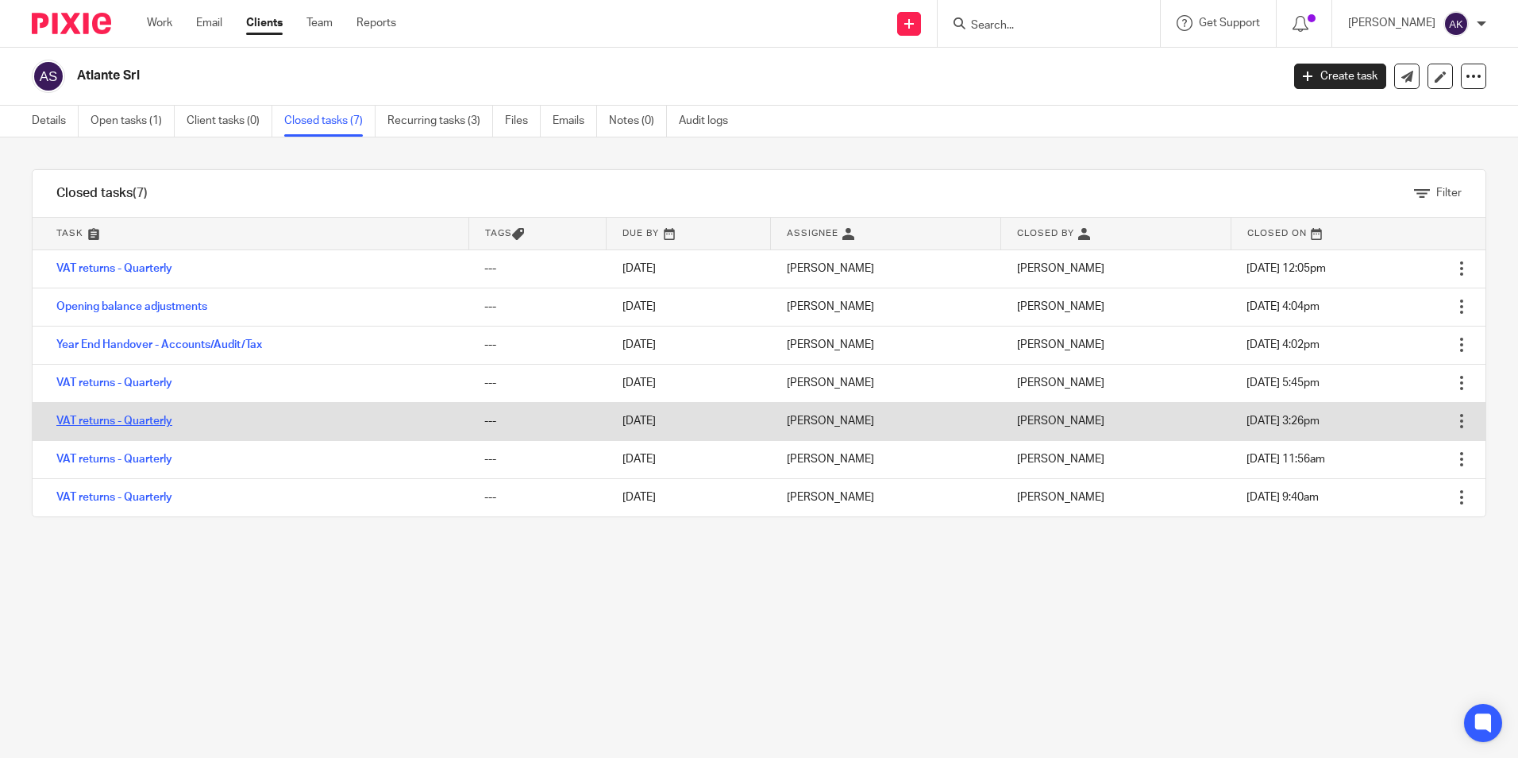 This screenshot has width=1518, height=758. Describe the element at coordinates (133, 121) in the screenshot. I see `a: Open tasks (1)` at that location.